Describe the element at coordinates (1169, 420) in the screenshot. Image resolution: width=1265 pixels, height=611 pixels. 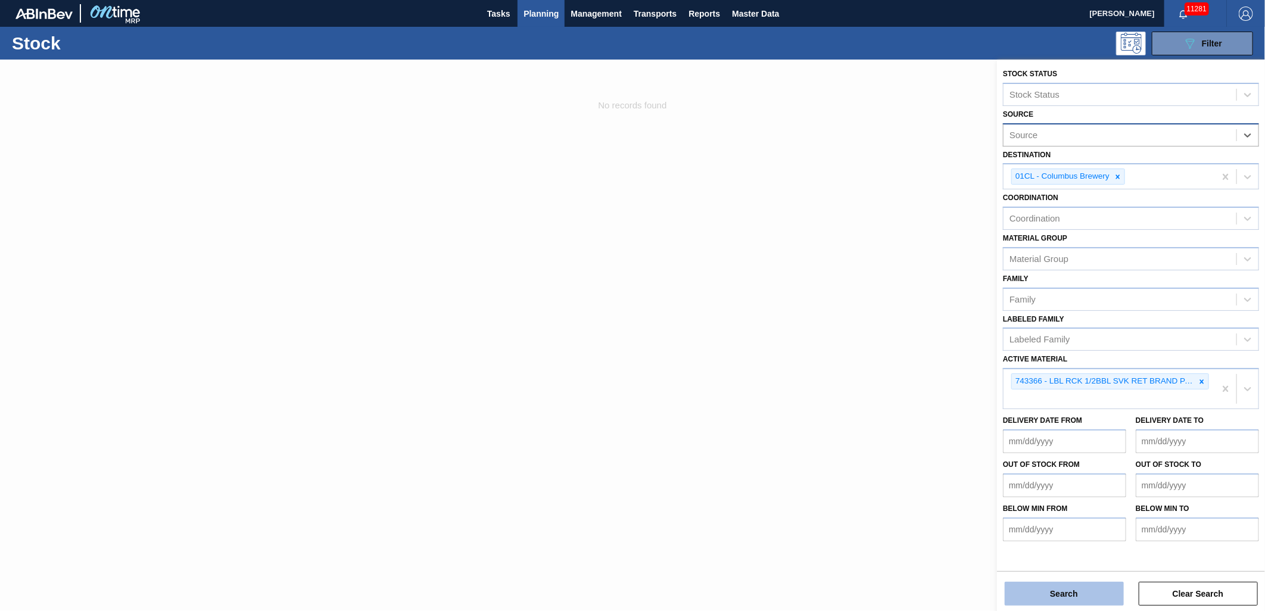
I see `label: Delivery Date to` at that location.